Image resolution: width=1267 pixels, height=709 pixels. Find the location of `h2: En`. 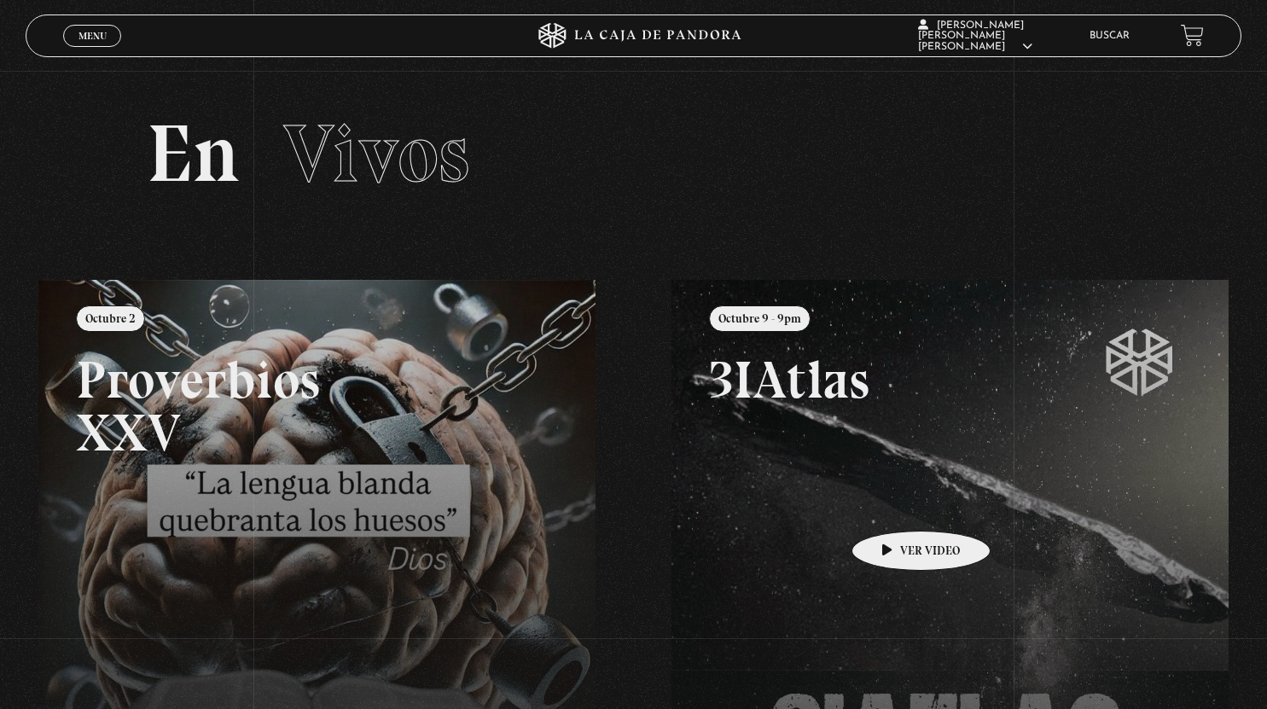

h2: En is located at coordinates (633, 154).